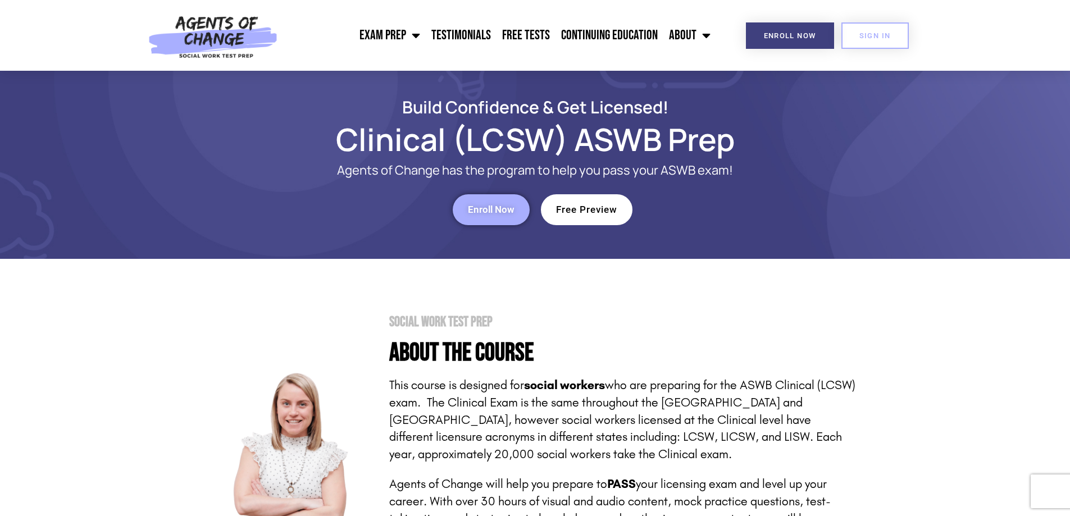 The width and height of the screenshot is (1070, 516). I want to click on a: Continuing Education, so click(609, 35).